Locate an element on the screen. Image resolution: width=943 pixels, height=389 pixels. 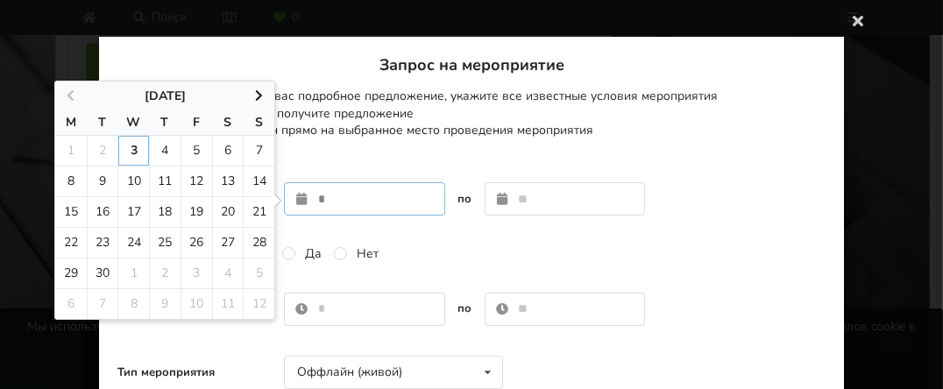
td: 22 is located at coordinates (71, 242).